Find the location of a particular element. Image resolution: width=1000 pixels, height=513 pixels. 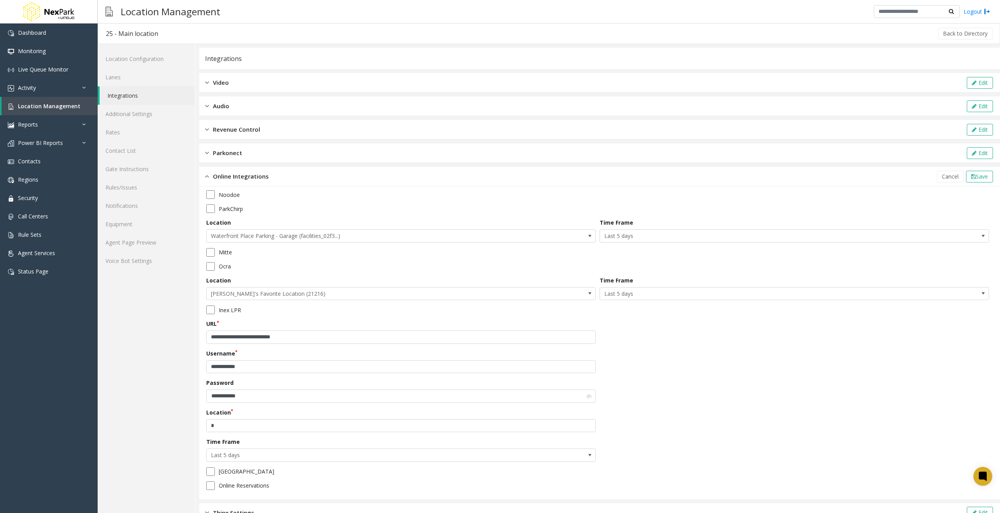

button: Save is located at coordinates (980, 177).